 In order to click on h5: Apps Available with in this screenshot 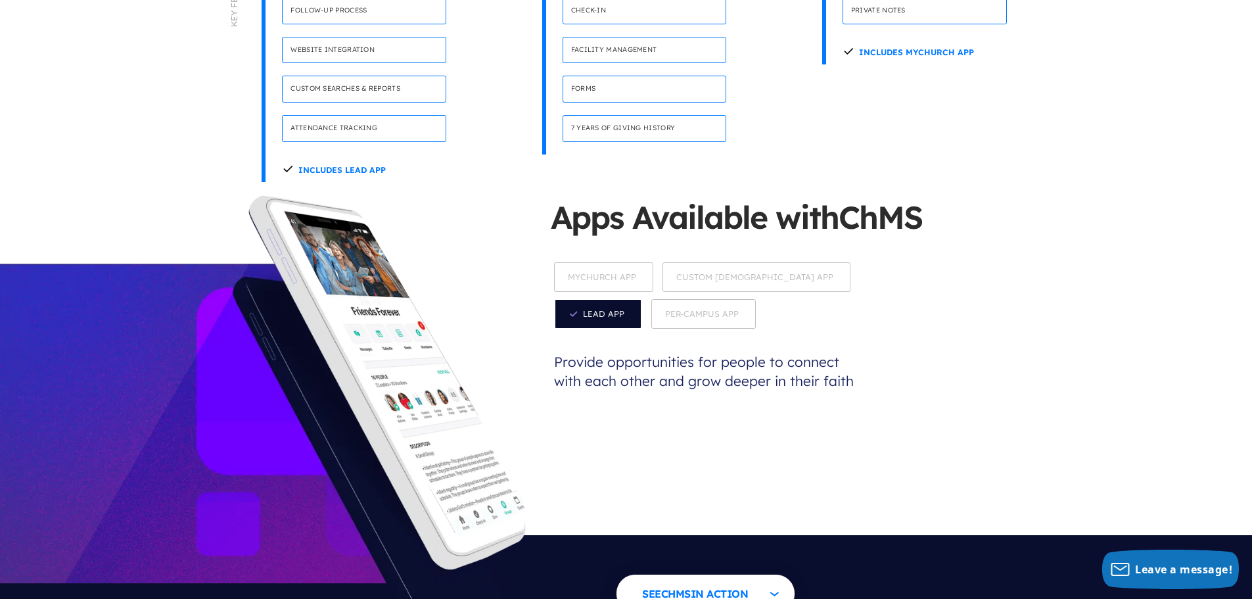, I will do `click(748, 227)`.